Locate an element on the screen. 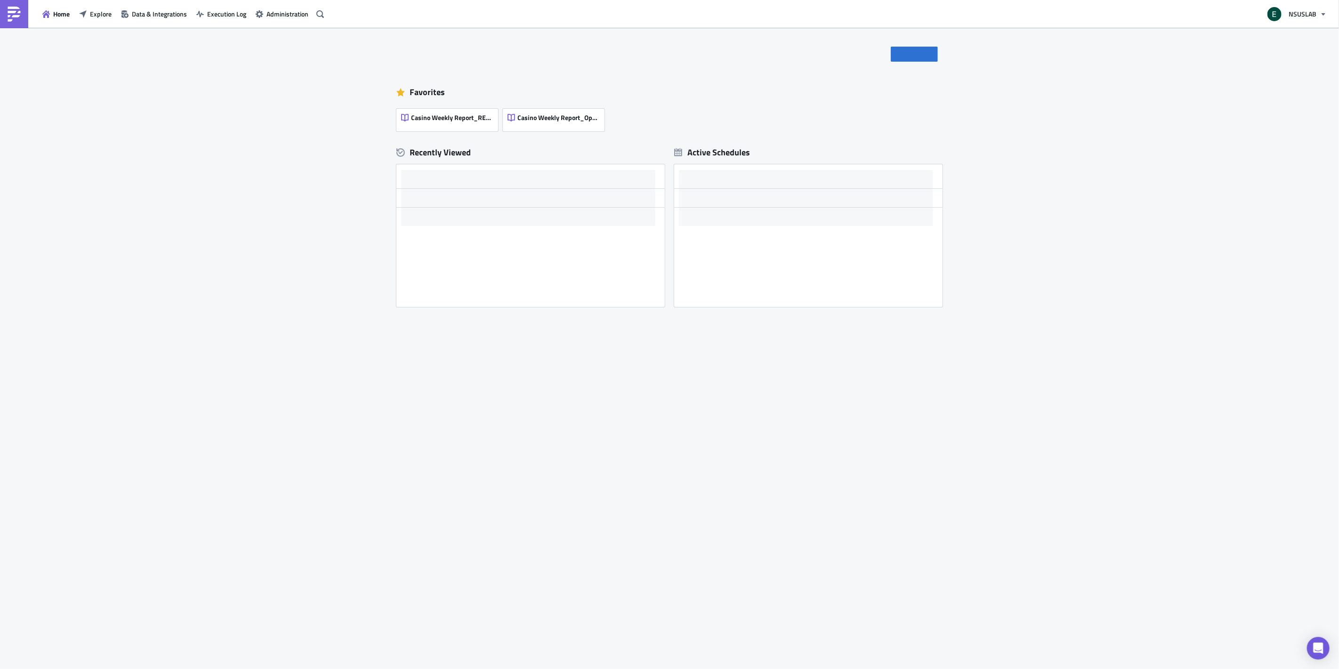 The image size is (1339, 669). span: Explore is located at coordinates (101, 14).